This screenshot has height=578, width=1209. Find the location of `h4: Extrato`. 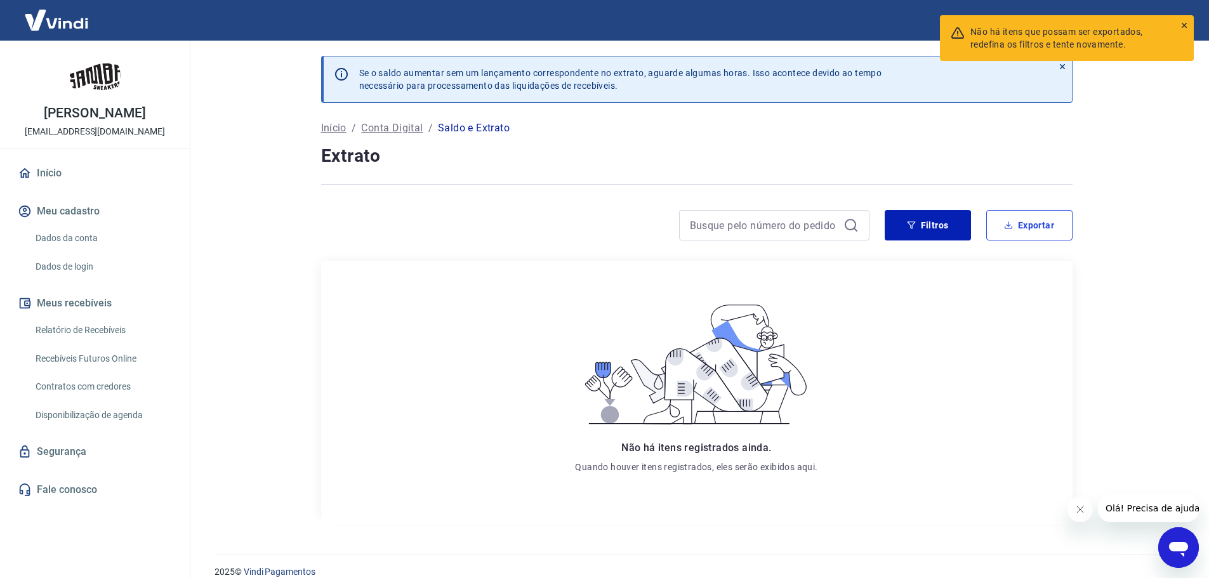

h4: Extrato is located at coordinates (697, 156).